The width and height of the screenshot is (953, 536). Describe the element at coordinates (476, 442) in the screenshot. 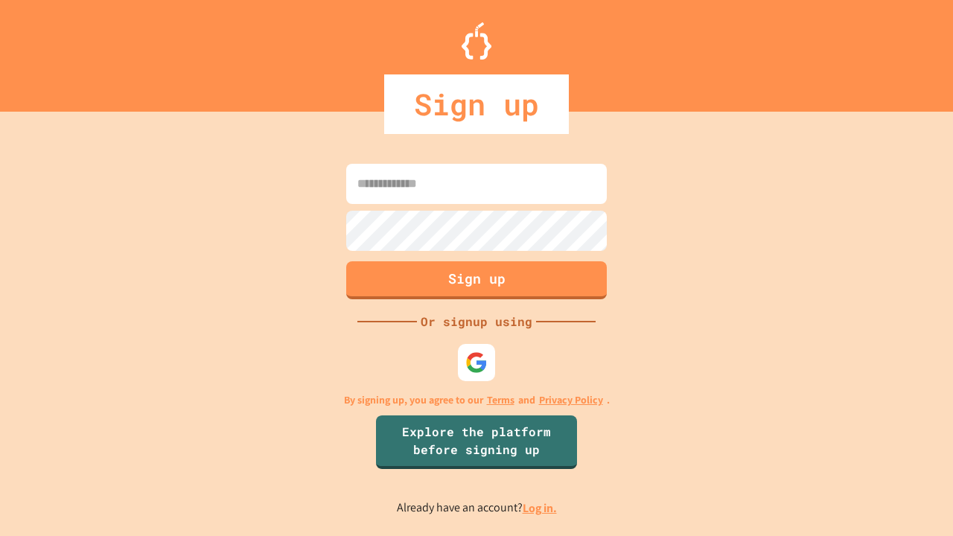

I see `a: Explore the platform before signing up` at that location.